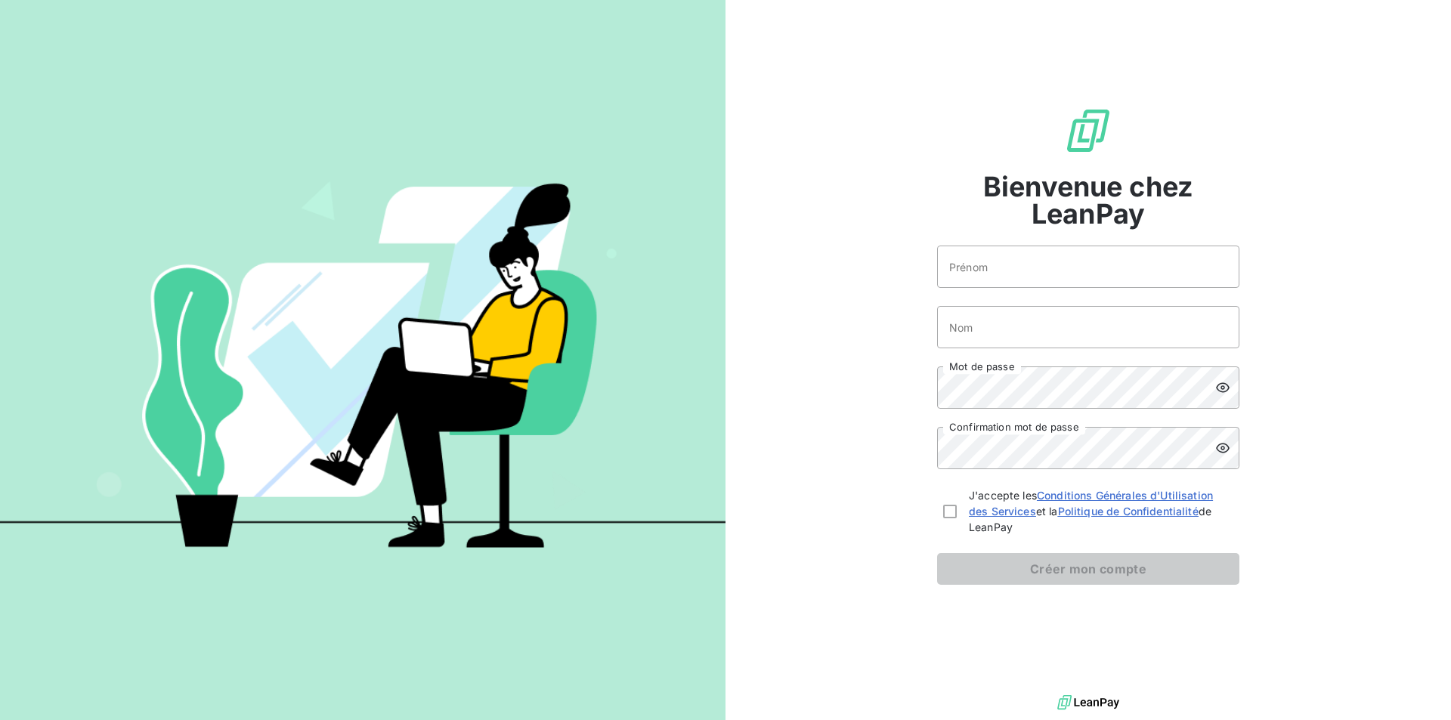 The image size is (1451, 720). I want to click on button: Créer mon compte, so click(1088, 569).